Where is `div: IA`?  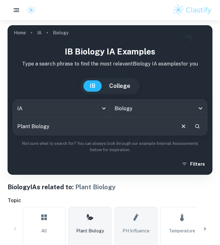
div: IA is located at coordinates (62, 109).